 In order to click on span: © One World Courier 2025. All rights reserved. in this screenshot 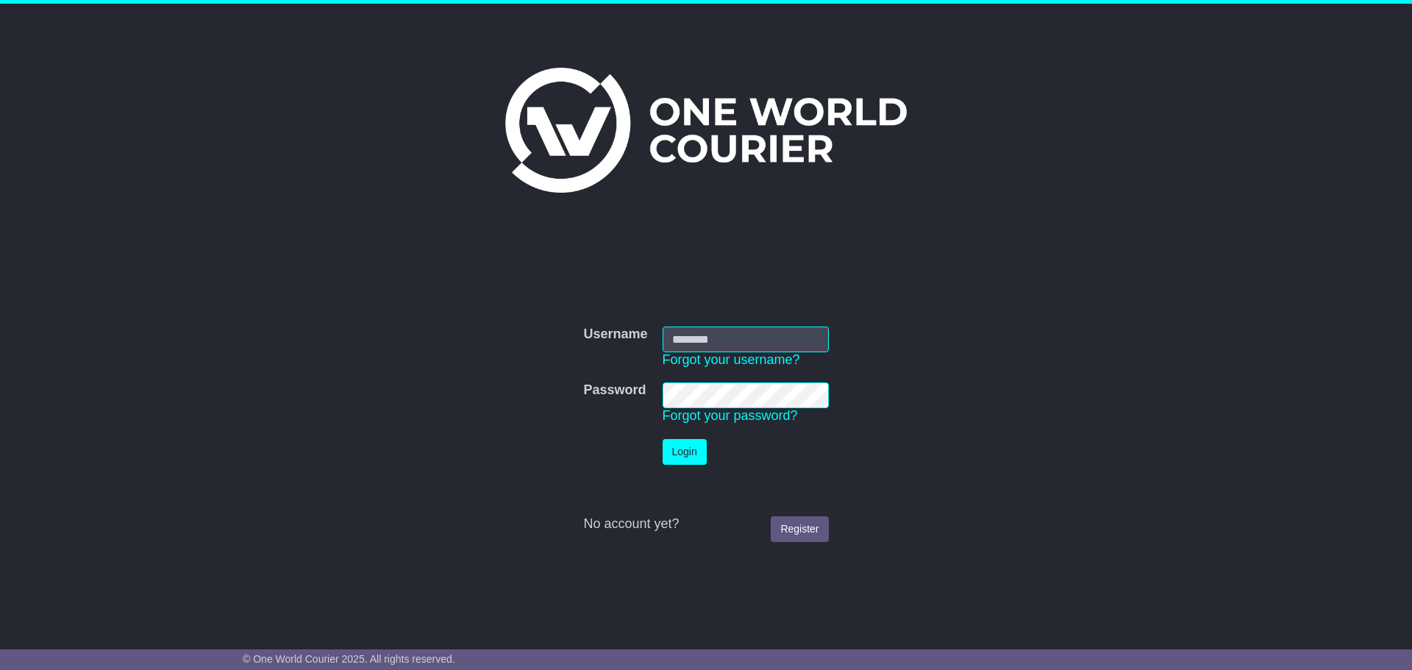, I will do `click(349, 659)`.